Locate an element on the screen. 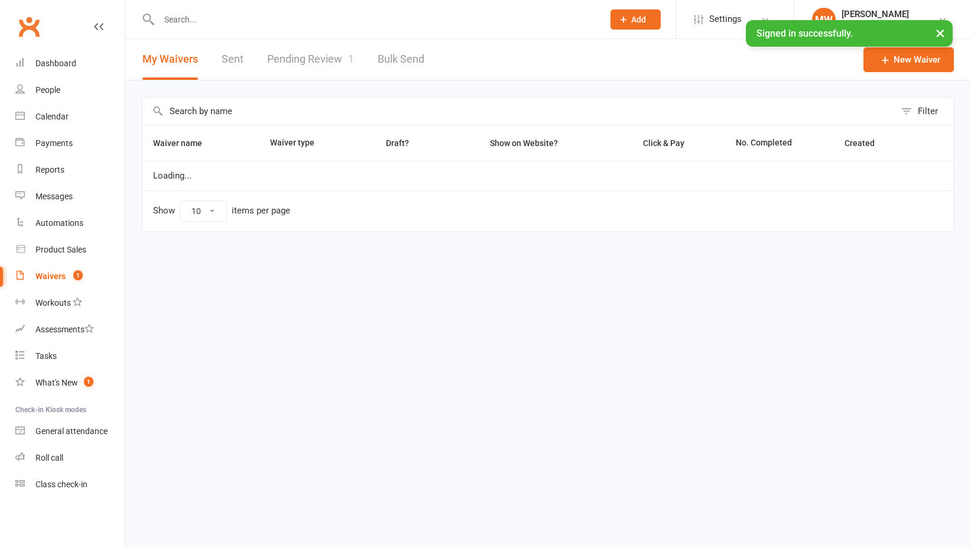 The image size is (971, 547). div: Vision Muay Thai is located at coordinates (875, 25).